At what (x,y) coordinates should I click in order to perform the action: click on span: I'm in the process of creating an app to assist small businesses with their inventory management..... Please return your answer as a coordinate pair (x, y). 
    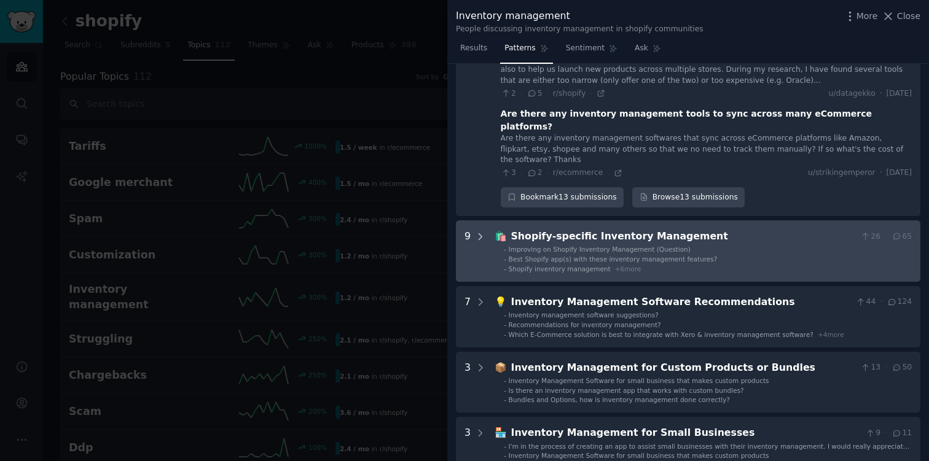
    Looking at the image, I should click on (709, 451).